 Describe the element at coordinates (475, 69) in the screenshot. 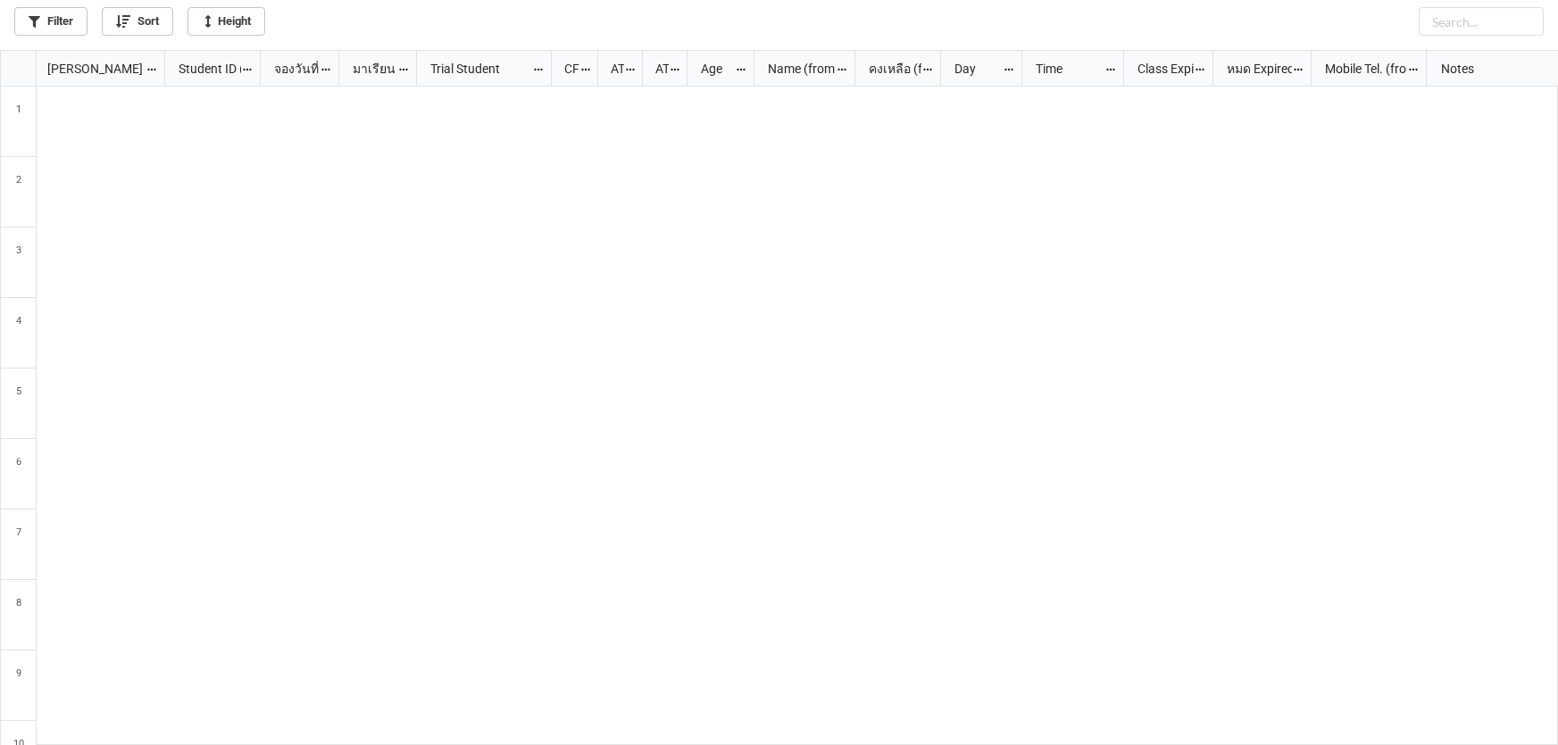

I see `div: Trial Student` at that location.